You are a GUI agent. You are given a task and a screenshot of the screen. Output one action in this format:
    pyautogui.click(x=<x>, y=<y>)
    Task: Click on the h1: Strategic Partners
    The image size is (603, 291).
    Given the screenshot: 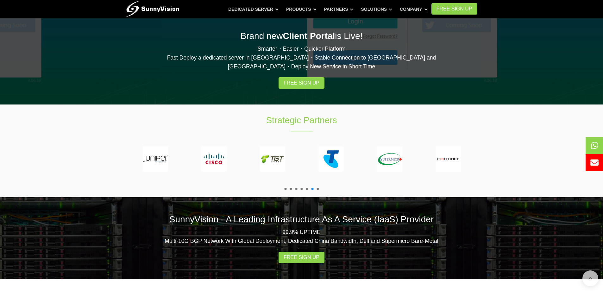 What is the action you would take?
    pyautogui.click(x=301, y=120)
    